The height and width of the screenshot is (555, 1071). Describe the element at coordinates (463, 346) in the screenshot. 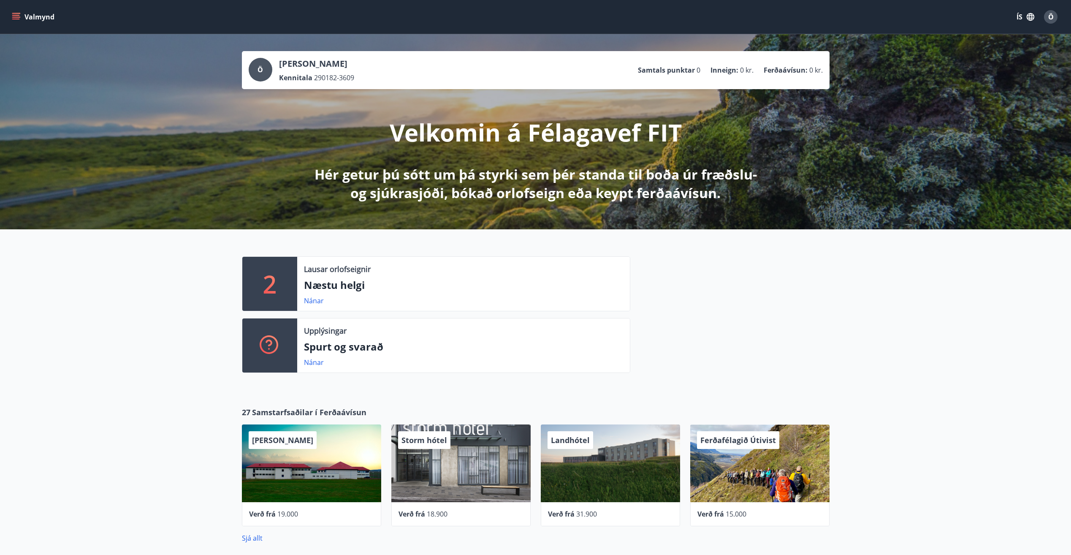

I see `p: Spurt og svarað` at that location.